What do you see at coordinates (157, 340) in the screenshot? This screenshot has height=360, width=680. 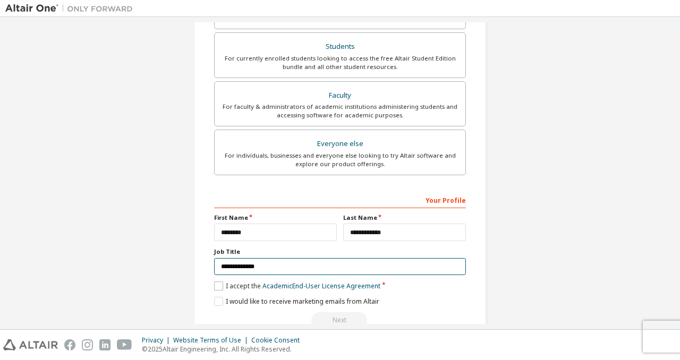 I see `div: Privacy` at bounding box center [157, 340].